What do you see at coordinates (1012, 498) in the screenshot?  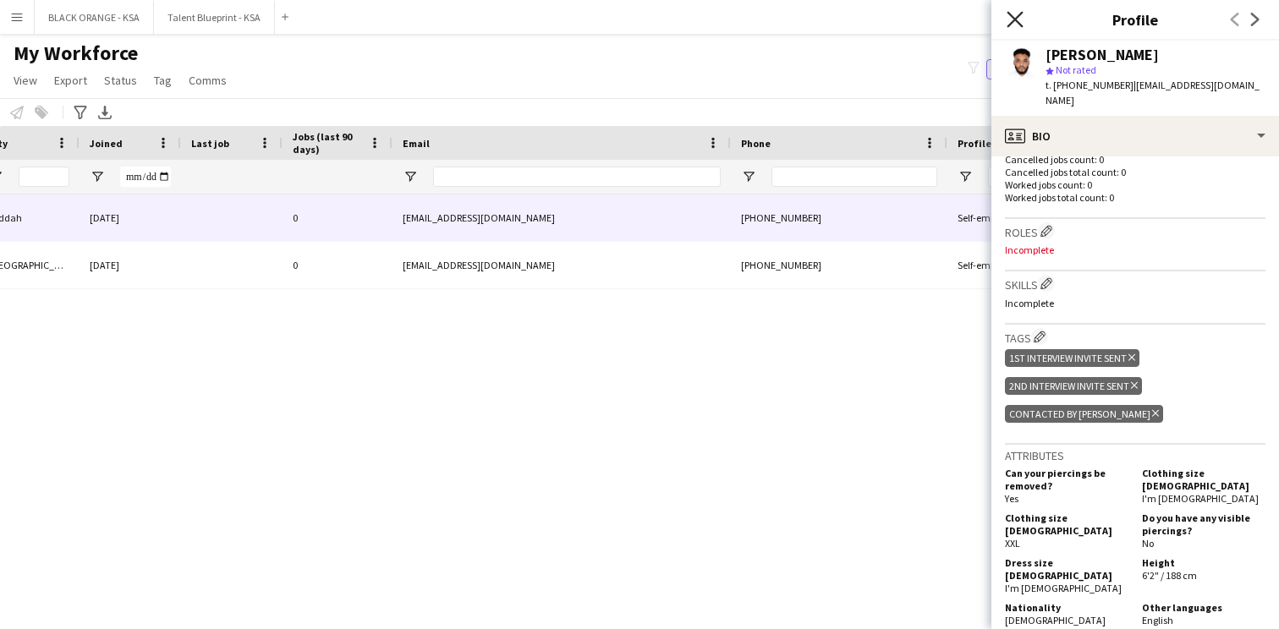 I see `span: Yes` at bounding box center [1012, 498].